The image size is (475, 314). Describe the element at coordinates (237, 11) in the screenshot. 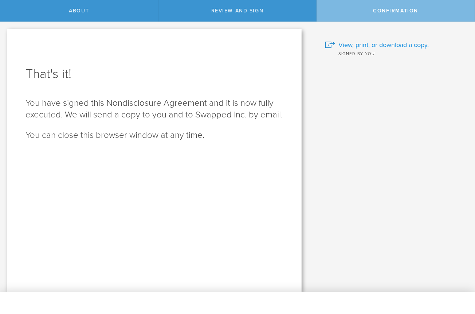

I see `span: Review and sign` at that location.